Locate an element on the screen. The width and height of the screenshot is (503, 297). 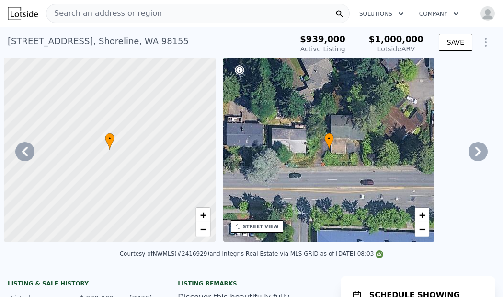
button: Show Options is located at coordinates (486, 42).